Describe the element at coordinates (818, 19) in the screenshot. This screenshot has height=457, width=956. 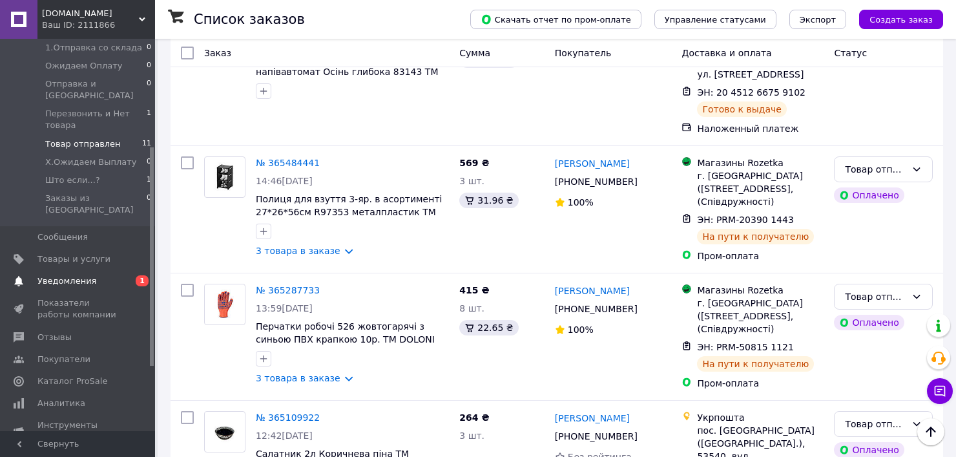
I see `span: Экспорт` at that location.